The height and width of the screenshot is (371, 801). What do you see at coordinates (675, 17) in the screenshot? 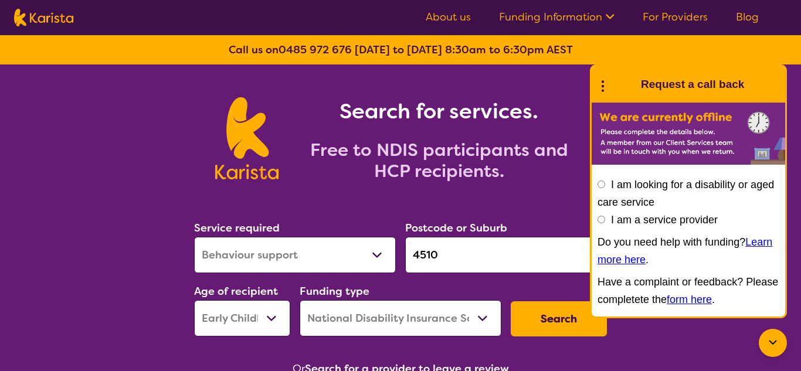
I see `a: For Providers` at bounding box center [675, 17].